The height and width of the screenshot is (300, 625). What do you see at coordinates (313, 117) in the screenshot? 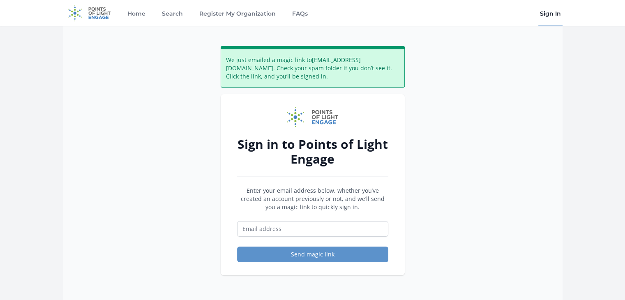
I see `img: Points of Light Engage logo` at bounding box center [313, 117].